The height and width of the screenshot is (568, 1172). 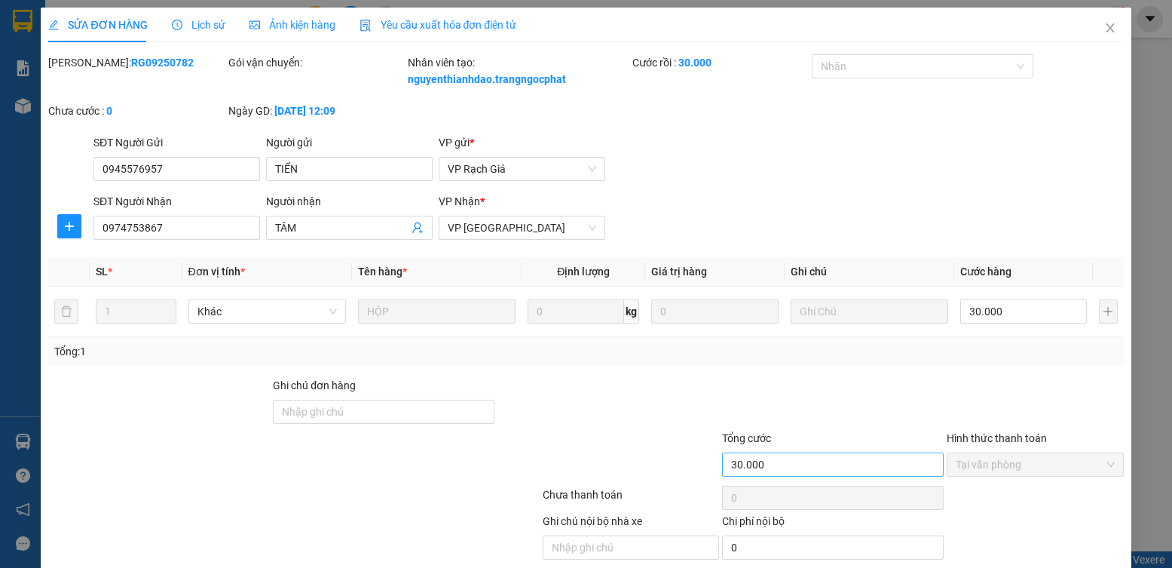 What do you see at coordinates (986, 271) in the screenshot?
I see `span: Cước hàng` at bounding box center [986, 271].